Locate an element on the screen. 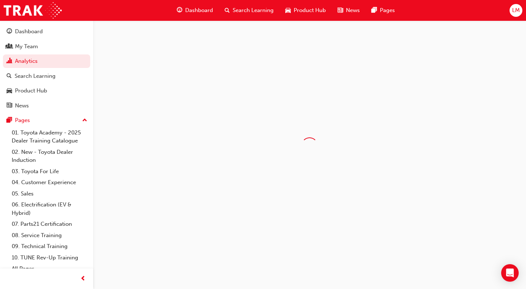  span: prev-icon is located at coordinates (83, 279).